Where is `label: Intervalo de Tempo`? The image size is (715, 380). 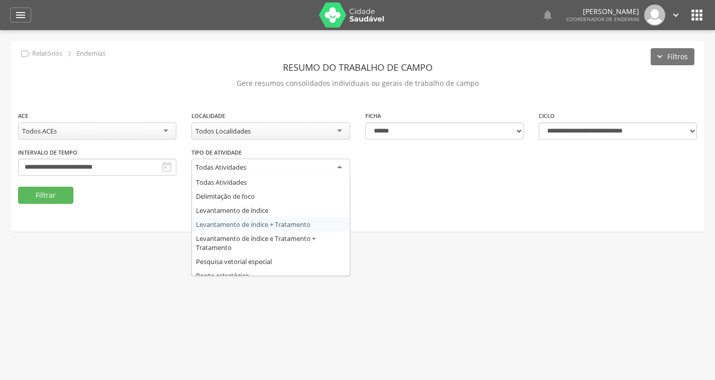
label: Intervalo de Tempo is located at coordinates (48, 153).